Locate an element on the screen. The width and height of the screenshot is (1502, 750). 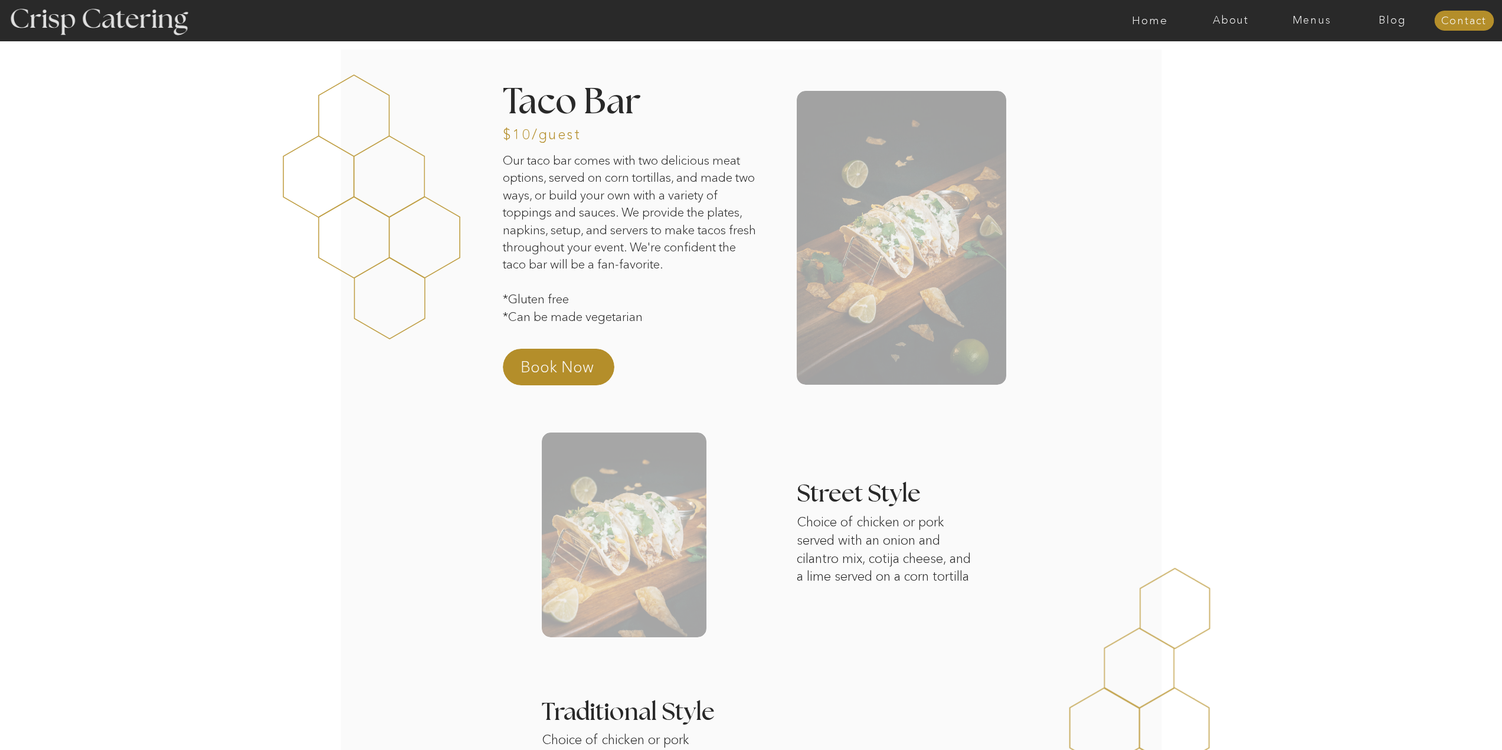
nav: Blog is located at coordinates (1392, 21).